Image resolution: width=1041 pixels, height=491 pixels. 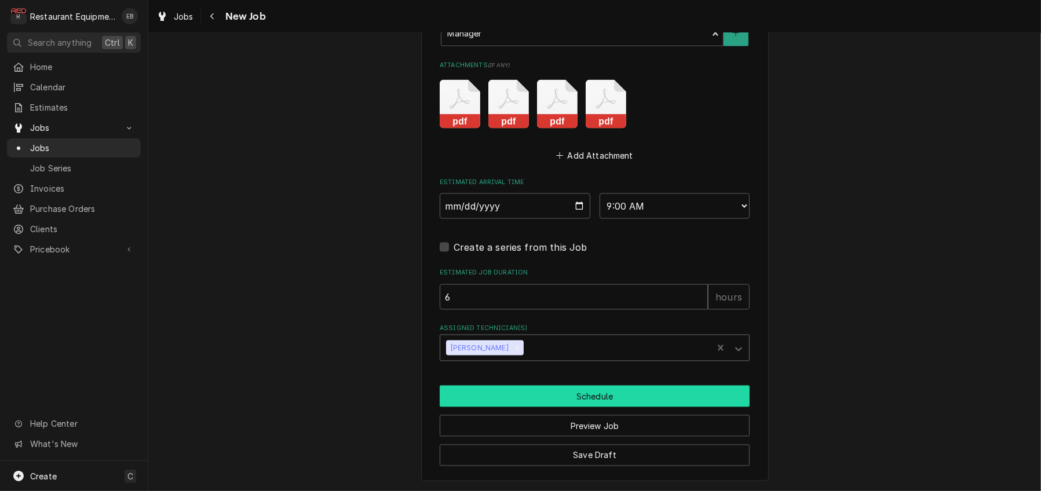 What do you see at coordinates (74, 168) in the screenshot?
I see `a: Job Series` at bounding box center [74, 168].